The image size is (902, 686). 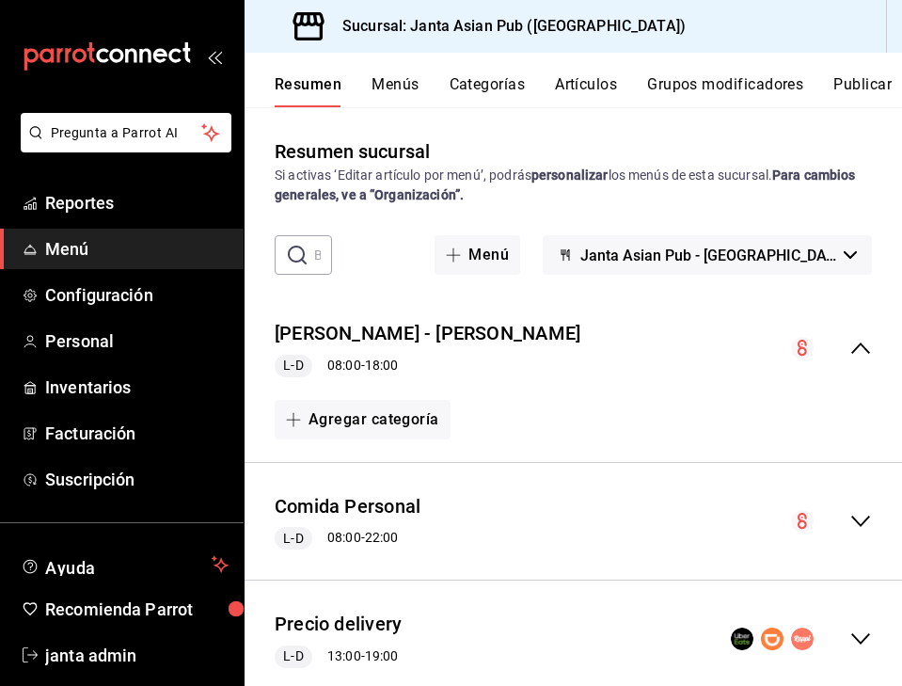 What do you see at coordinates (352, 151) in the screenshot?
I see `div: Resumen sucursal` at bounding box center [352, 151].